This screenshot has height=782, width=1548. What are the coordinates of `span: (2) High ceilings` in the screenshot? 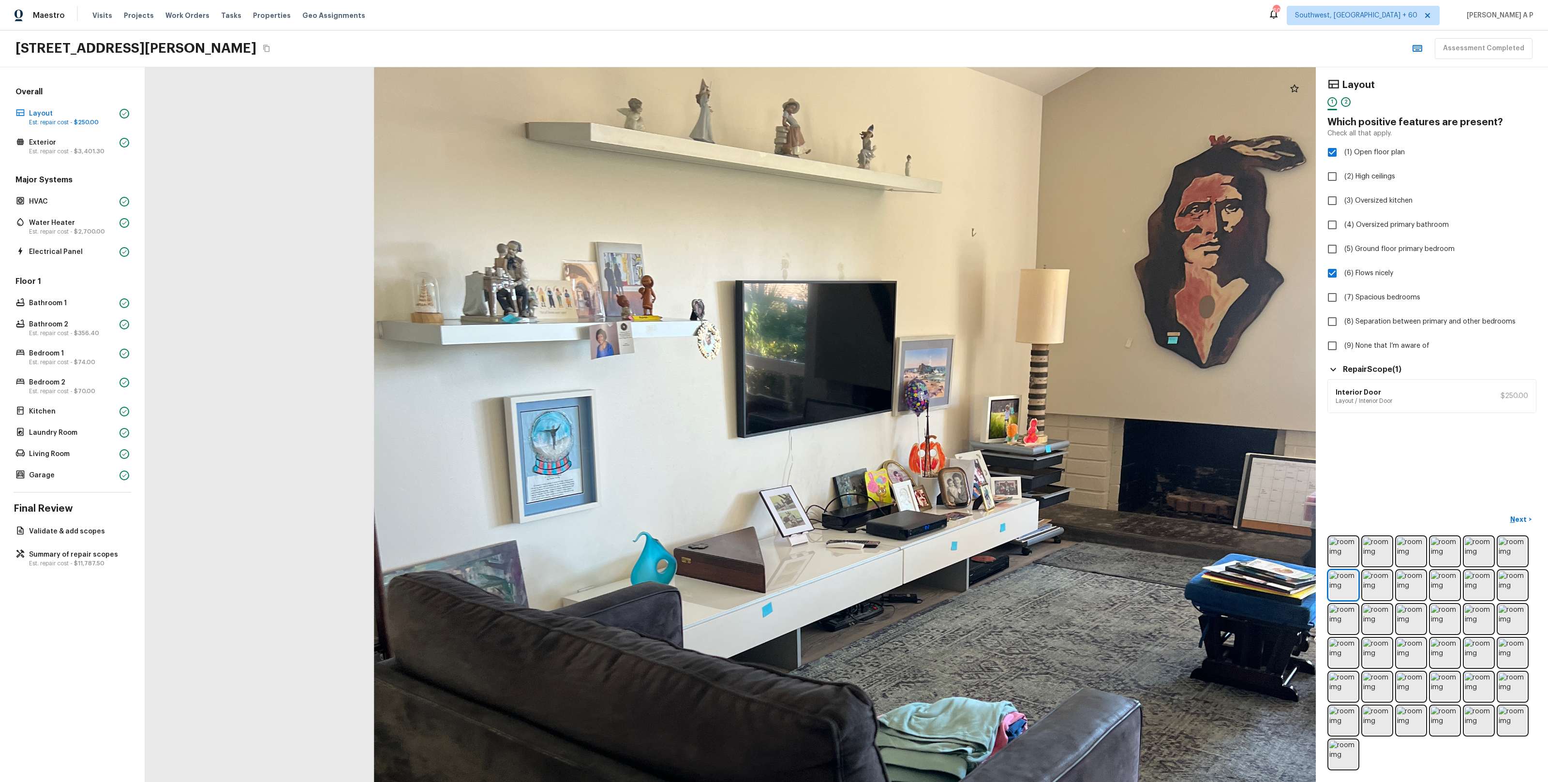 It's located at (1369, 177).